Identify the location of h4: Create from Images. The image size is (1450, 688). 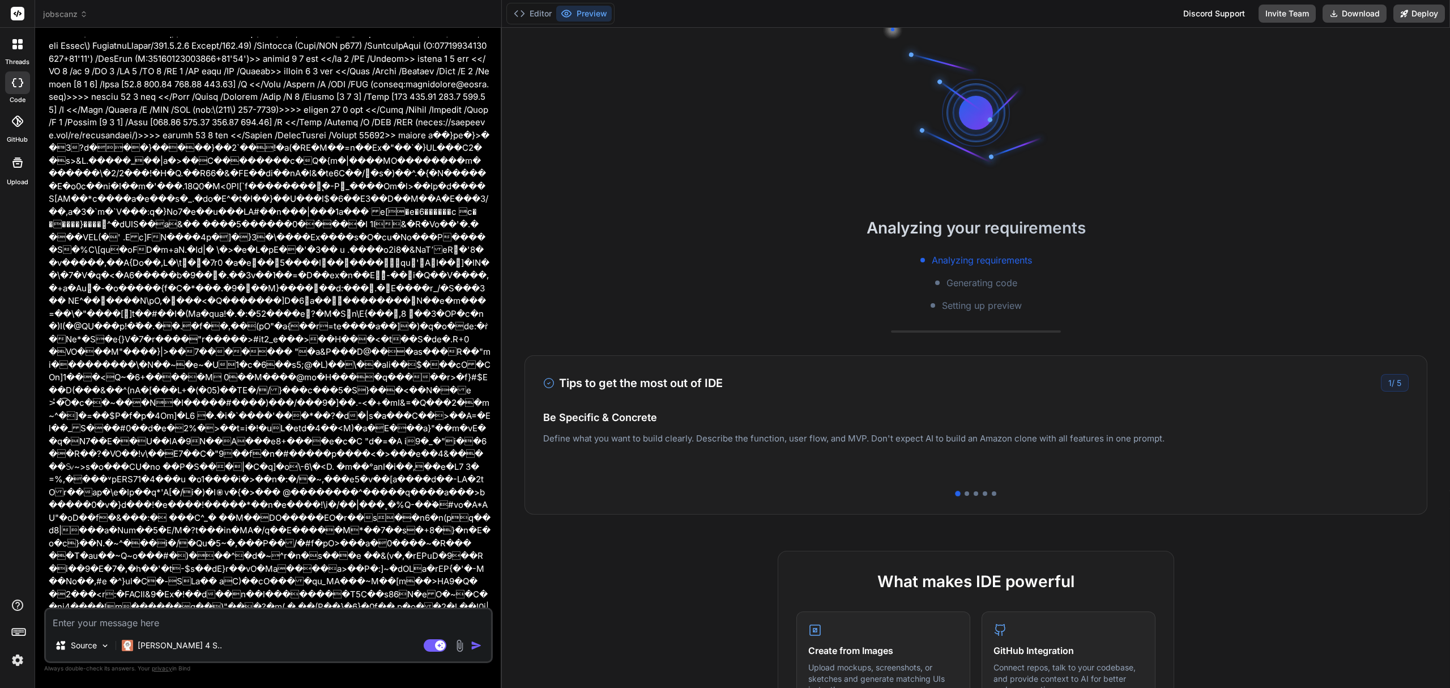
(883, 650).